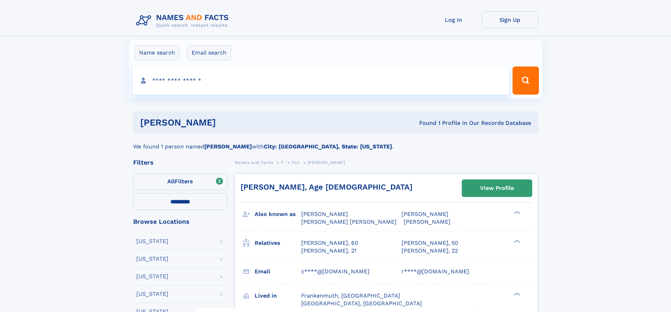 The image size is (671, 312). What do you see at coordinates (295, 163) in the screenshot?
I see `span: Fox` at bounding box center [295, 163].